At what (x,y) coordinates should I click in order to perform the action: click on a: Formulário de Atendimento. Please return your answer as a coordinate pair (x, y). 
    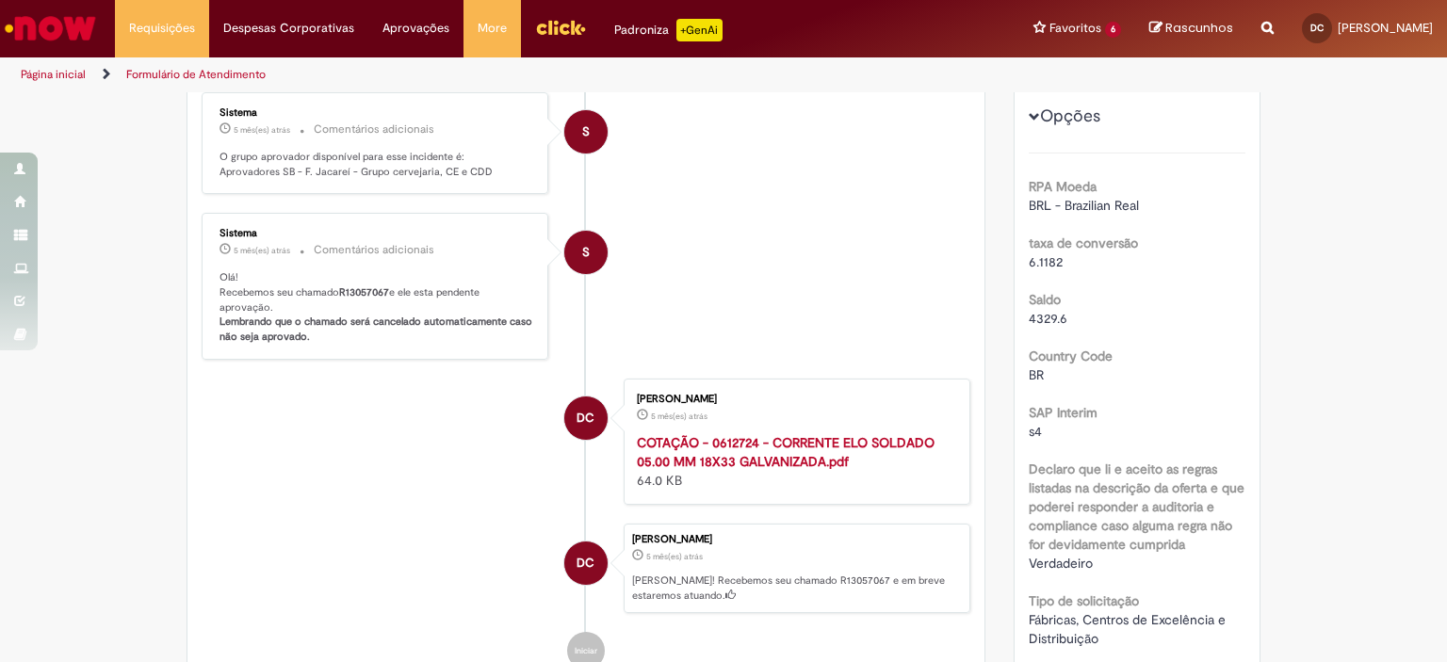
    Looking at the image, I should click on (196, 74).